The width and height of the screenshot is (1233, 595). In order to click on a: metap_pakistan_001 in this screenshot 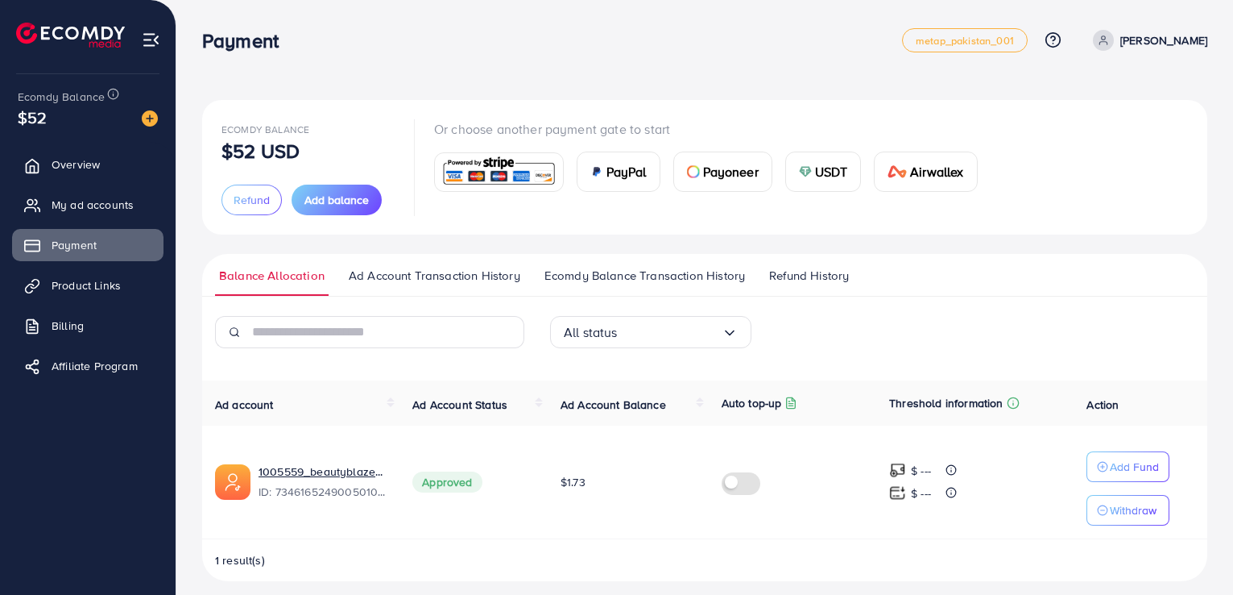, I will do `click(965, 40)`.